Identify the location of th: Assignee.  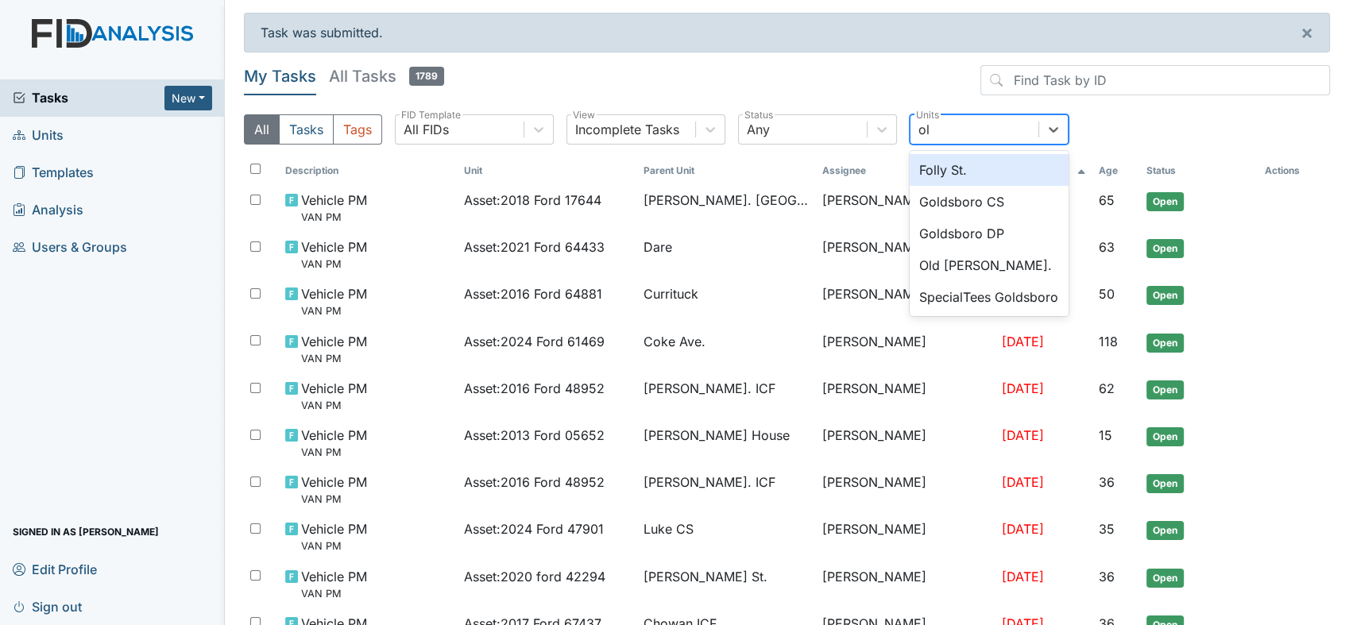
(906, 171).